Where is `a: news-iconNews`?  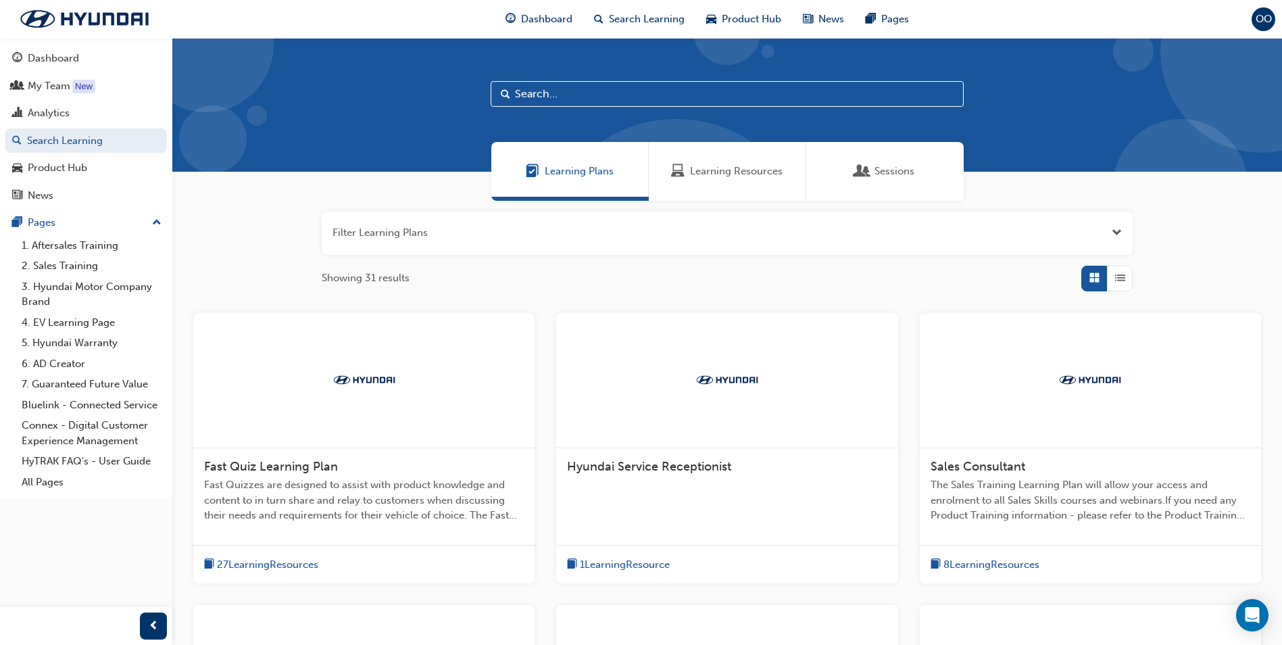
a: news-iconNews is located at coordinates (823, 19).